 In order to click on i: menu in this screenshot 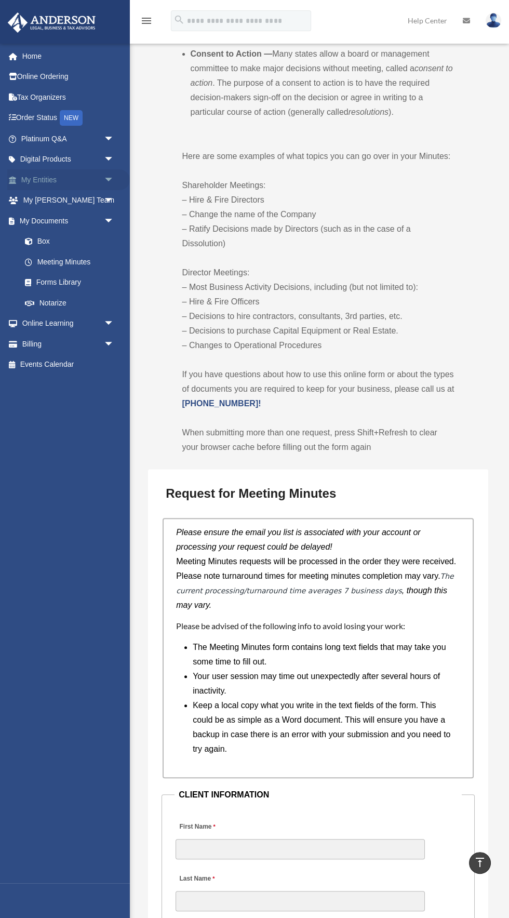, I will do `click(146, 21)`.